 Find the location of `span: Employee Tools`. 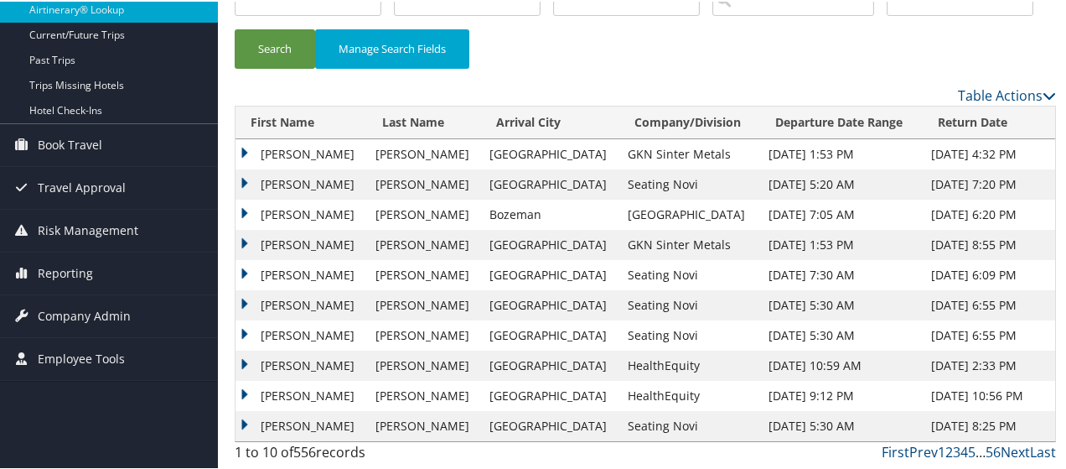

span: Employee Tools is located at coordinates (81, 357).